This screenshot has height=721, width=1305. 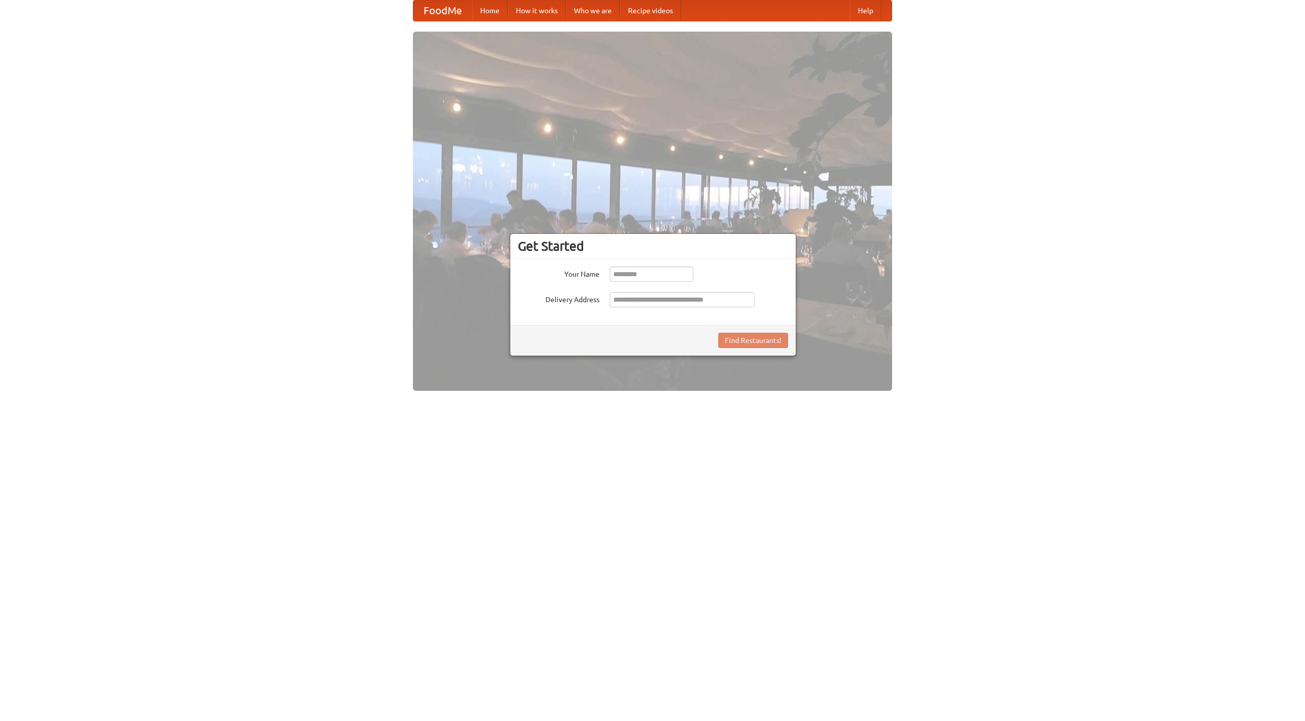 What do you see at coordinates (593, 11) in the screenshot?
I see `a: Who we are` at bounding box center [593, 11].